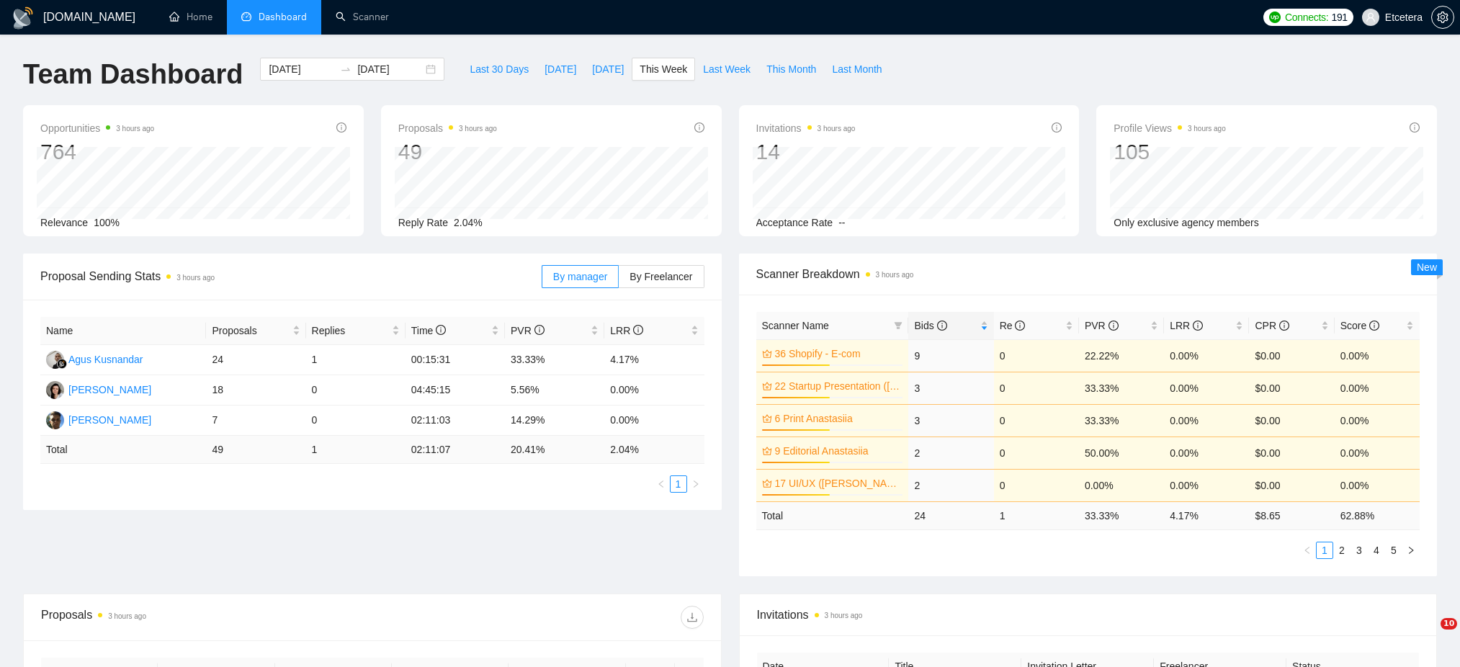  What do you see at coordinates (356, 360) in the screenshot?
I see `td: 1` at bounding box center [356, 360].